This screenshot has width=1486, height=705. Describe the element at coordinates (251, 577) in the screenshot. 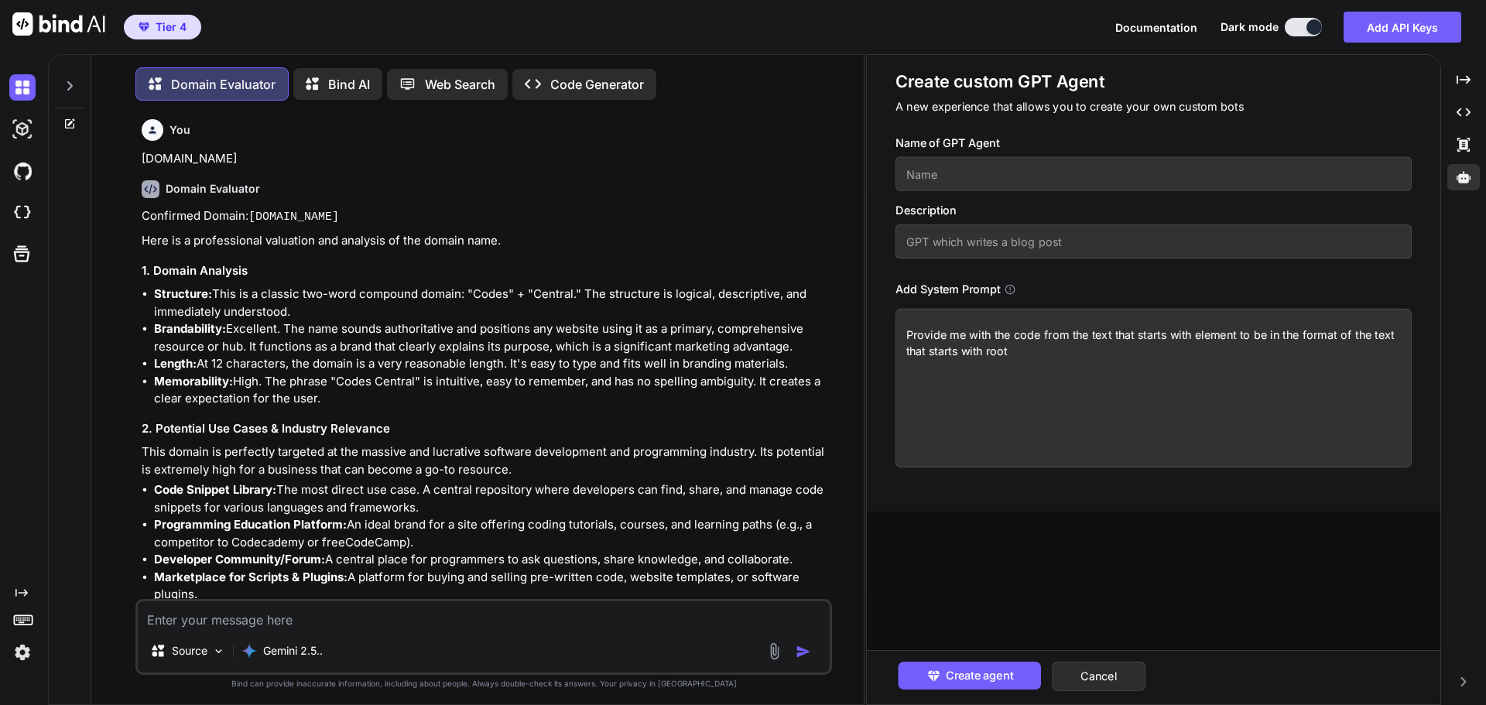

I see `strong: Marketplace for Scripts & Plugins:` at that location.